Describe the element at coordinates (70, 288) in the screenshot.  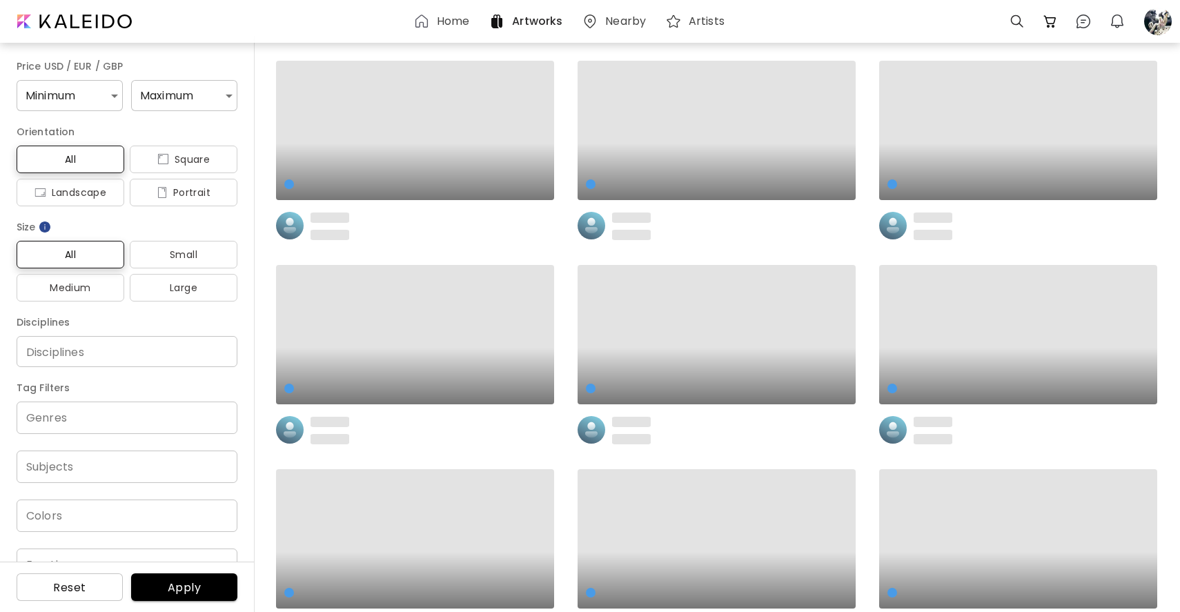
I see `span: Medium` at that location.